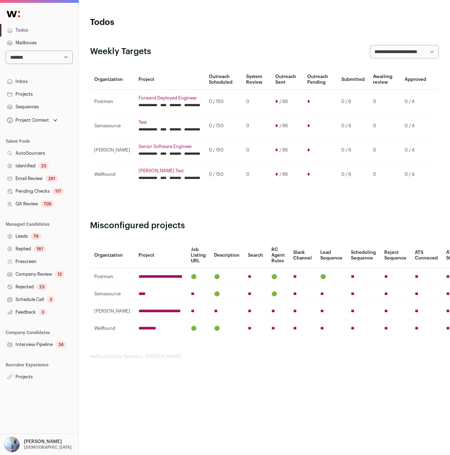 The width and height of the screenshot is (450, 455). What do you see at coordinates (385, 79) in the screenshot?
I see `th: Awaiting review` at bounding box center [385, 79].